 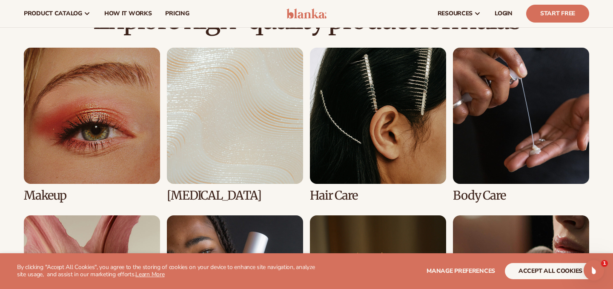 I want to click on h3: Body Care, so click(x=521, y=195).